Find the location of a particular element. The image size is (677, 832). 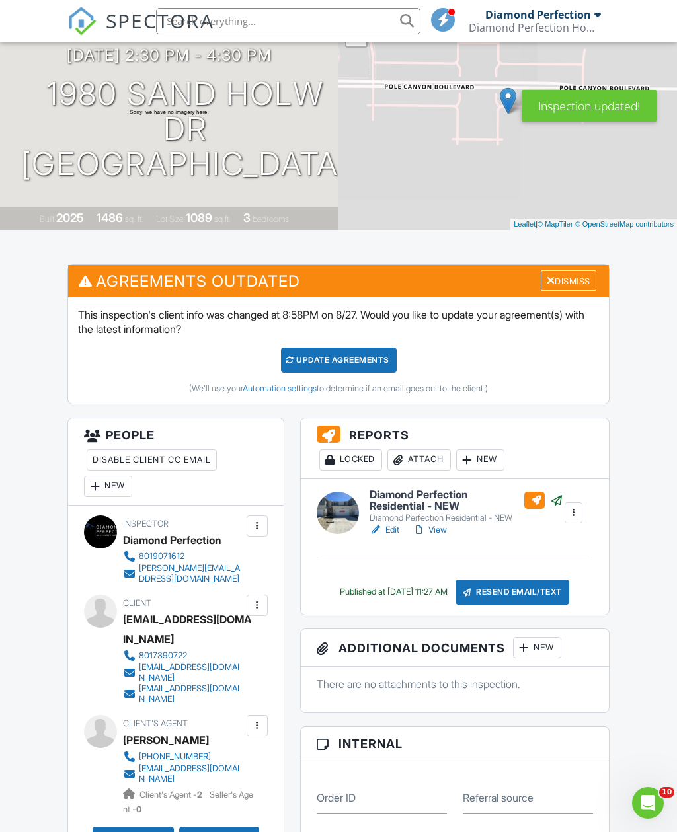

a: 8019071612 is located at coordinates (182, 557).